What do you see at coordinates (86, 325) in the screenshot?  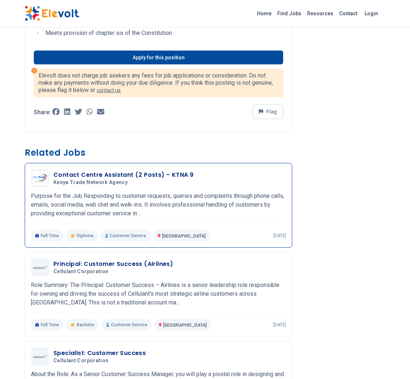 I see `span: Bachelor` at bounding box center [86, 325].